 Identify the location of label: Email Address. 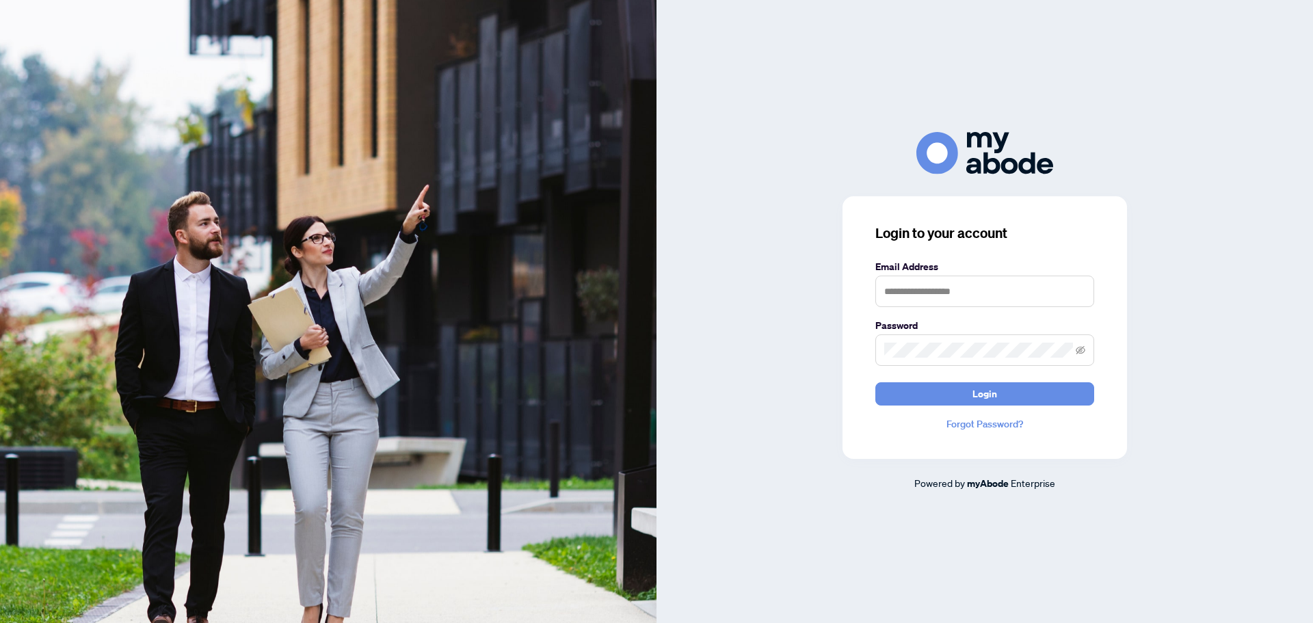
(985, 267).